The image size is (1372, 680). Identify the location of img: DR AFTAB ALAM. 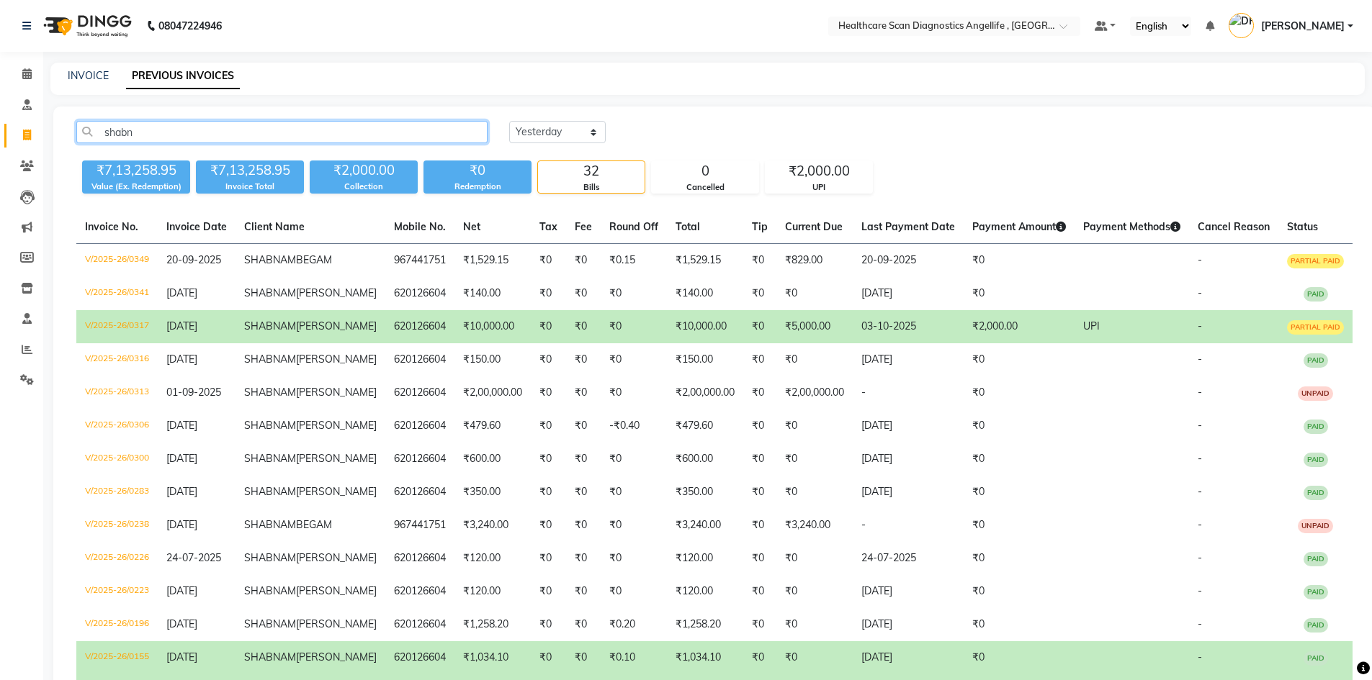
(1241, 25).